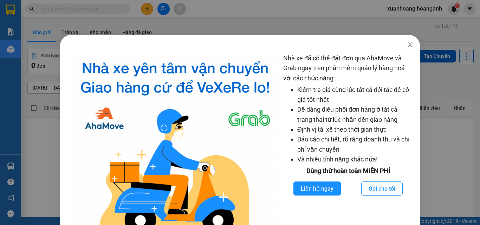 This screenshot has width=480, height=225. I want to click on button: Gọi cho tôi, so click(382, 189).